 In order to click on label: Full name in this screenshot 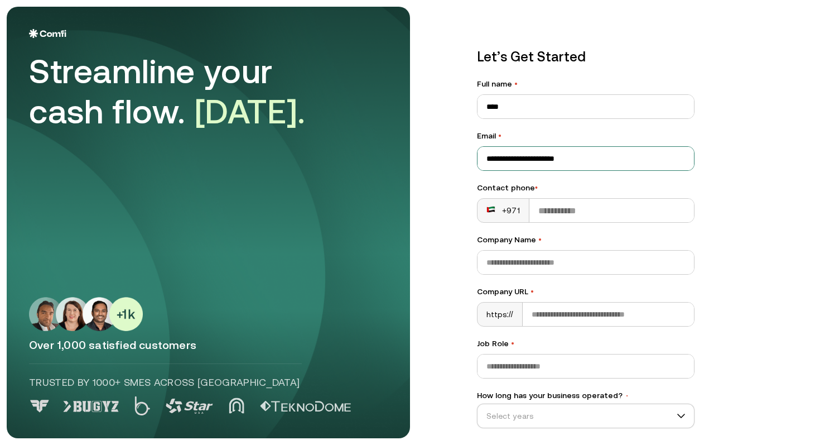, I will do `click(586, 84)`.